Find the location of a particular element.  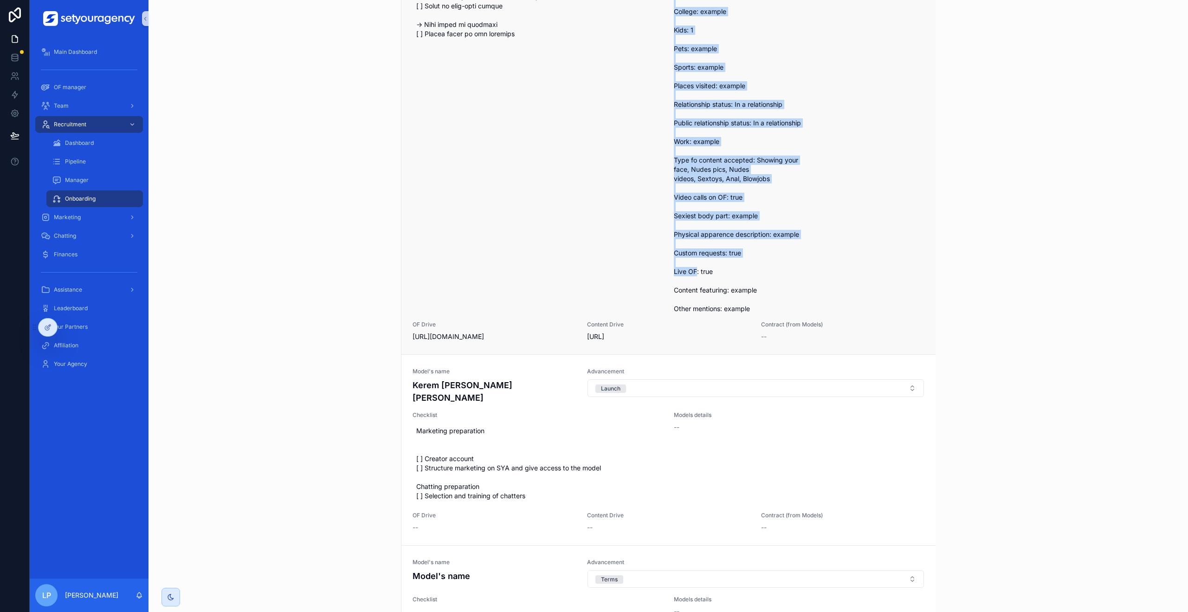

a: Our Partners is located at coordinates (89, 327).